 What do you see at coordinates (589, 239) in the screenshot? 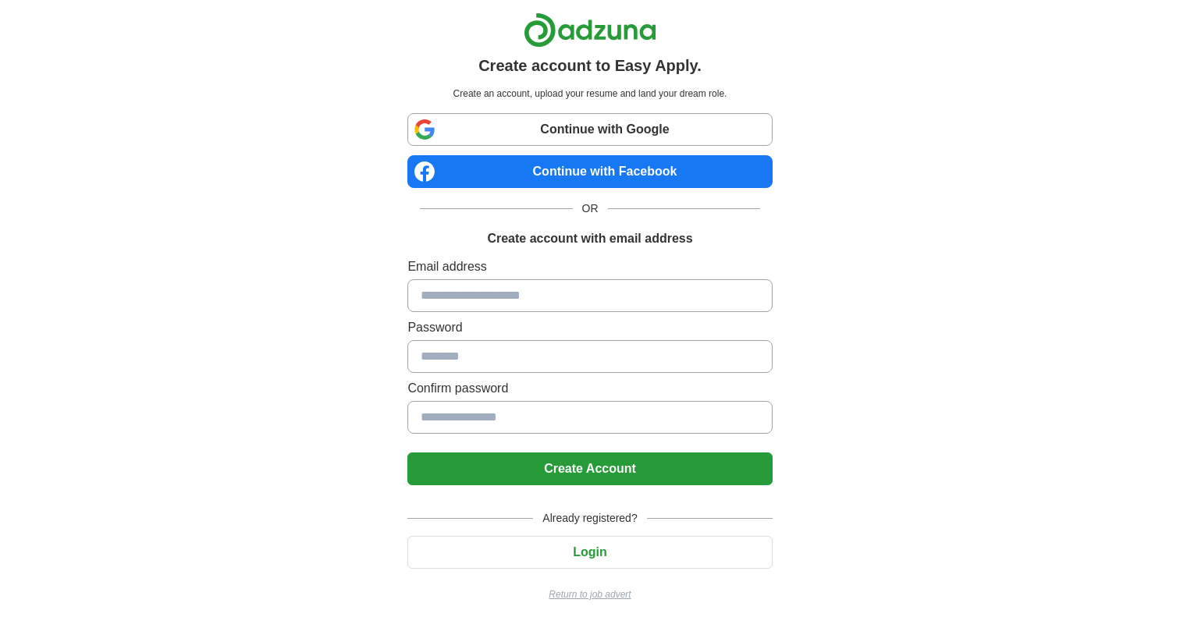
I see `h1: Create account with email address` at bounding box center [589, 239].